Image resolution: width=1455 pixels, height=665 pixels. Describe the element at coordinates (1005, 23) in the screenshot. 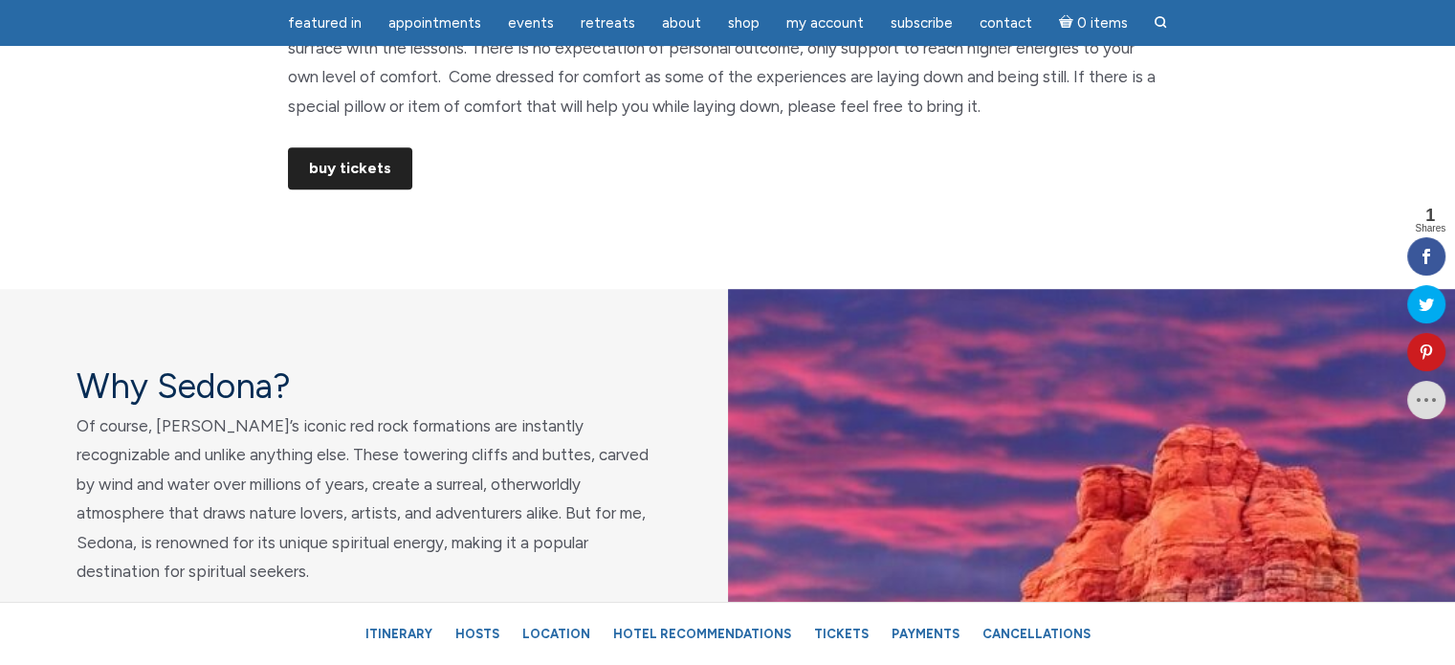

I see `span: Contact` at that location.